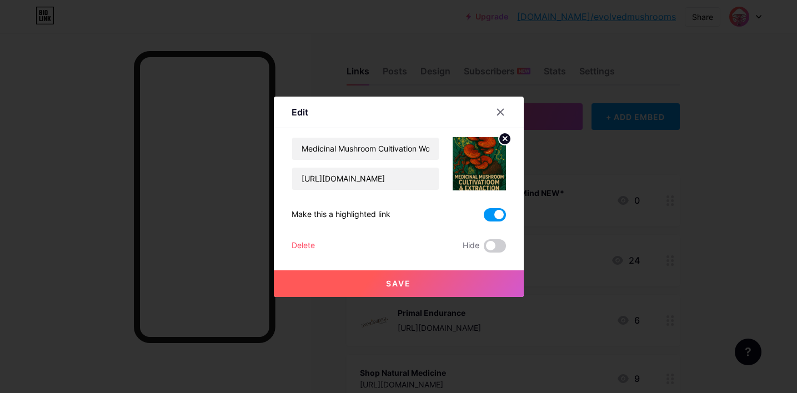  Describe the element at coordinates (300, 112) in the screenshot. I see `div: Edit` at that location.